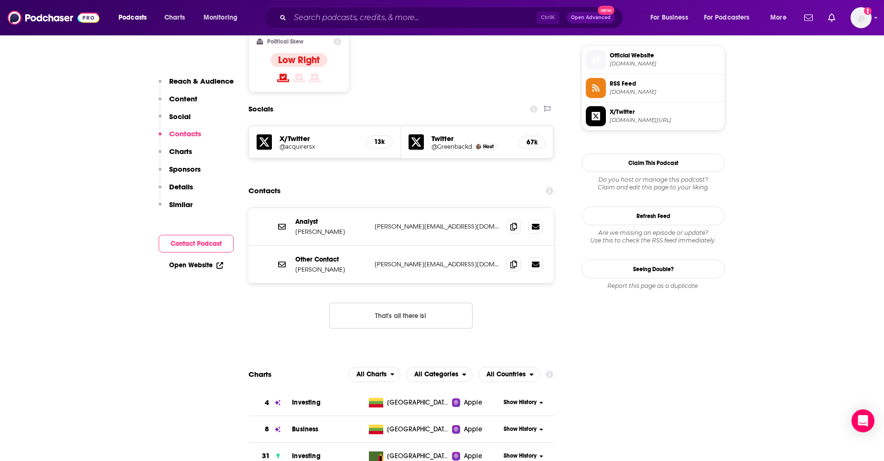  I want to click on button: Sponsors, so click(180, 173).